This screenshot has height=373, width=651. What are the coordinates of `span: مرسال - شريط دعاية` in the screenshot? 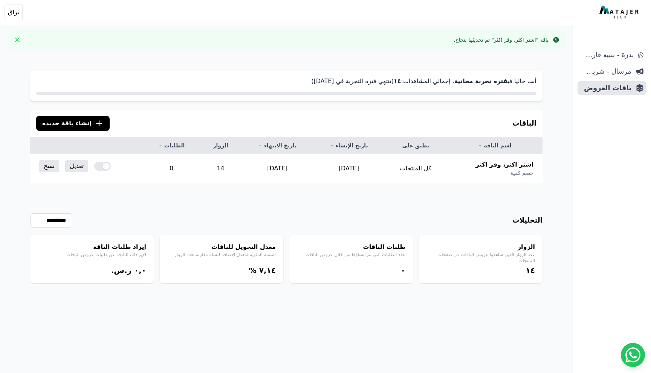 It's located at (605, 72).